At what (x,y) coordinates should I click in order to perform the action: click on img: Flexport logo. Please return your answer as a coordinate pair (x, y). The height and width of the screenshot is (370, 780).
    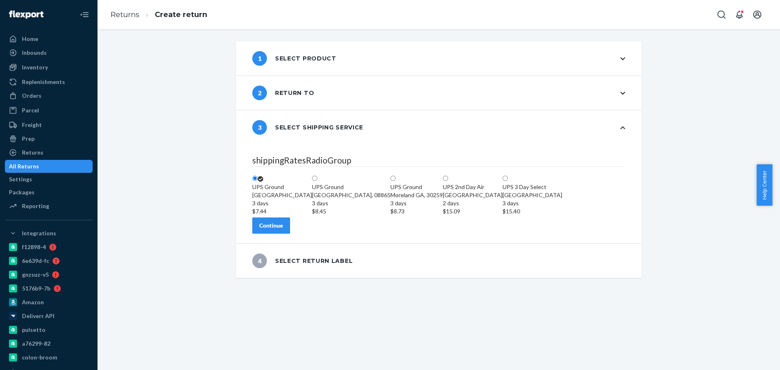
    Looking at the image, I should click on (26, 15).